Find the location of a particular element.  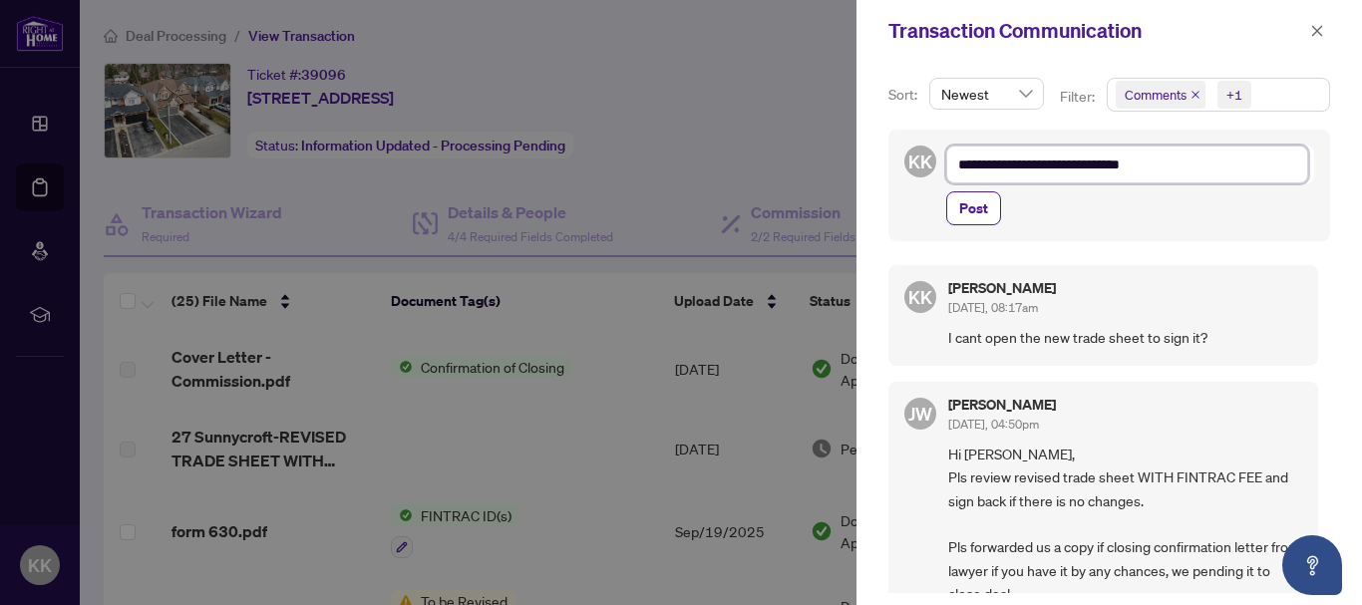

button: Open asap is located at coordinates (1312, 565).